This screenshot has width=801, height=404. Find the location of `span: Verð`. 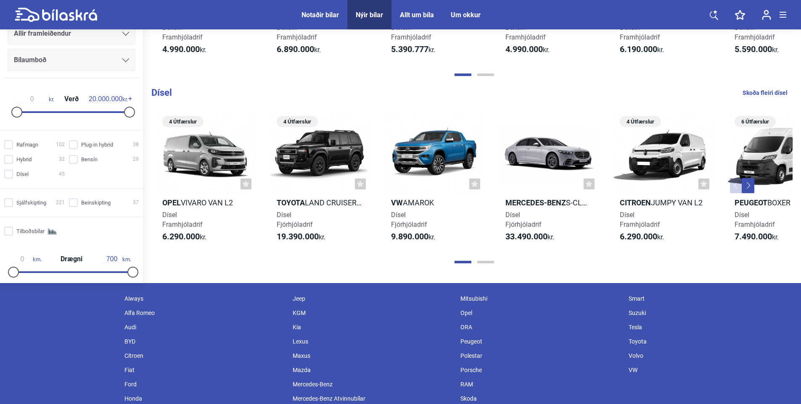

span: Verð is located at coordinates (71, 99).